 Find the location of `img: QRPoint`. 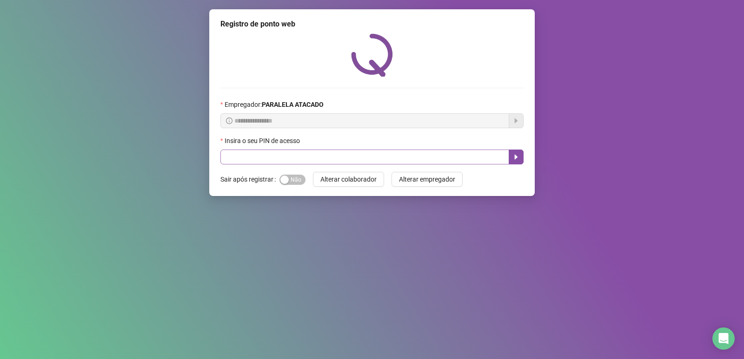

img: QRPoint is located at coordinates (372, 55).